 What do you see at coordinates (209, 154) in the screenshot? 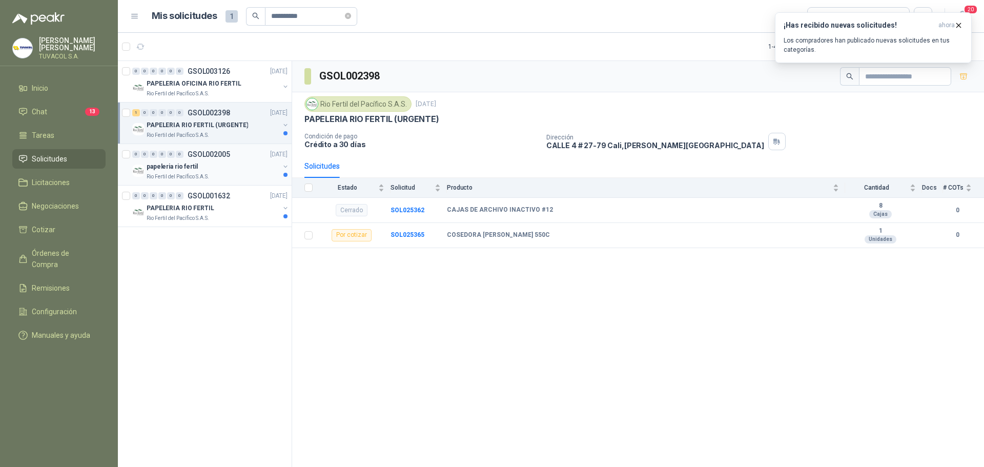
I see `p: GSOL002005` at bounding box center [209, 154].